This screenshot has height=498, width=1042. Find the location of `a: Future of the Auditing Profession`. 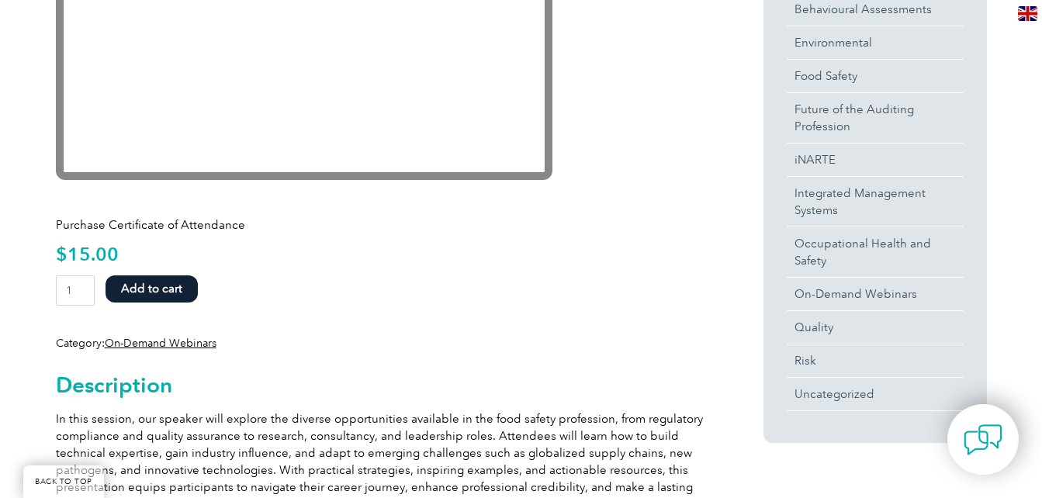

a: Future of the Auditing Profession is located at coordinates (875, 118).